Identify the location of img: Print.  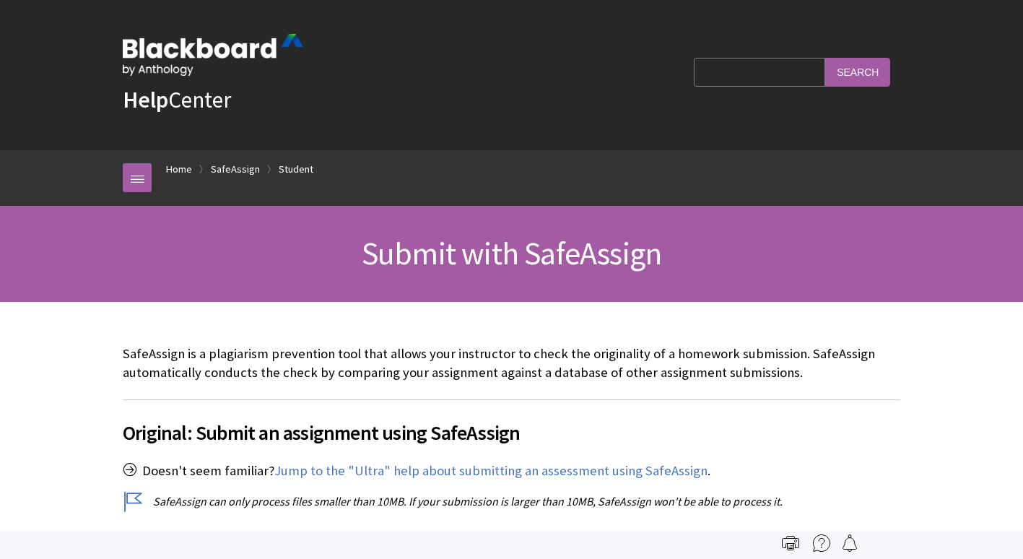
(790, 543).